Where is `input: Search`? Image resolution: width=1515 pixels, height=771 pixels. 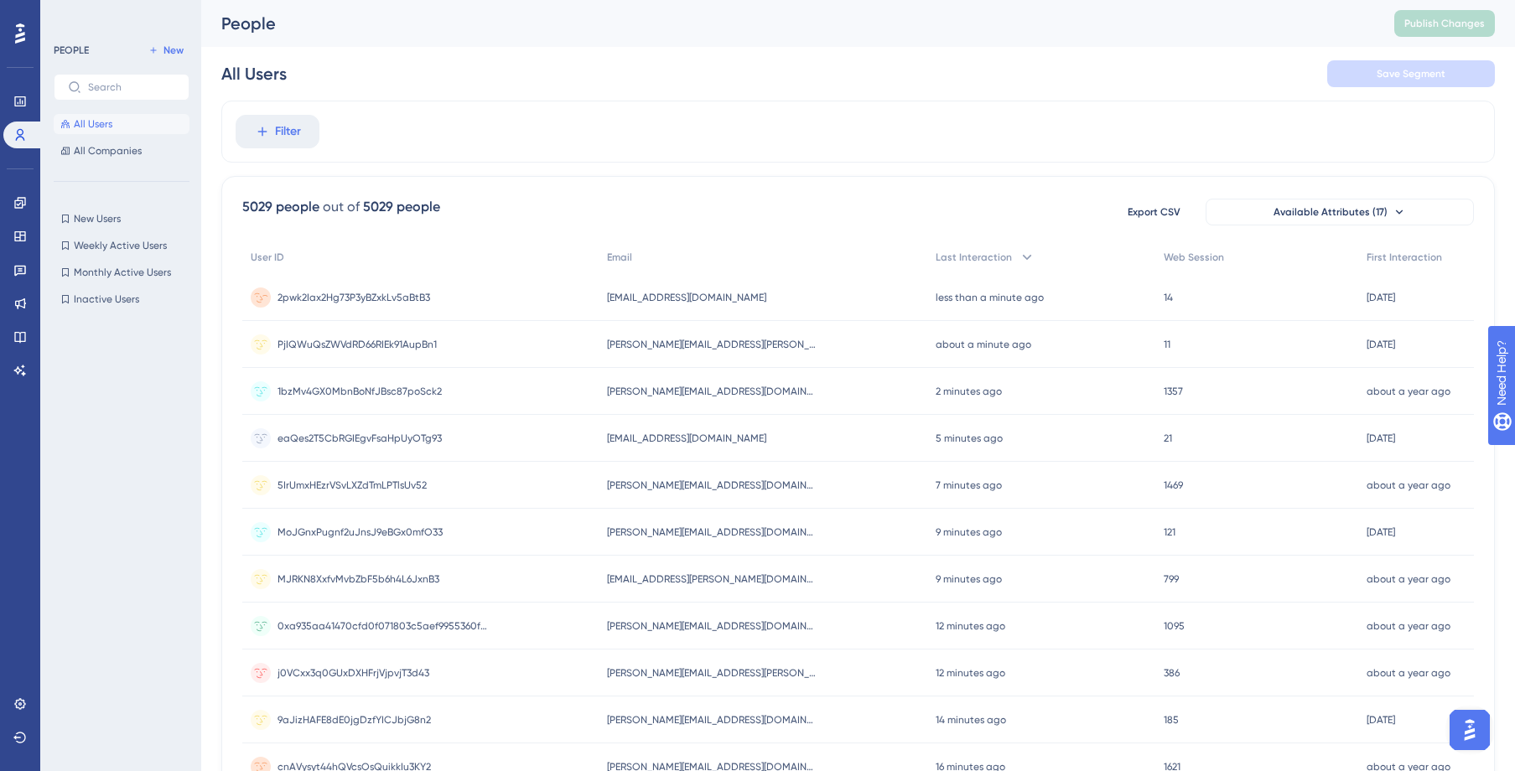 input: Search is located at coordinates (132, 87).